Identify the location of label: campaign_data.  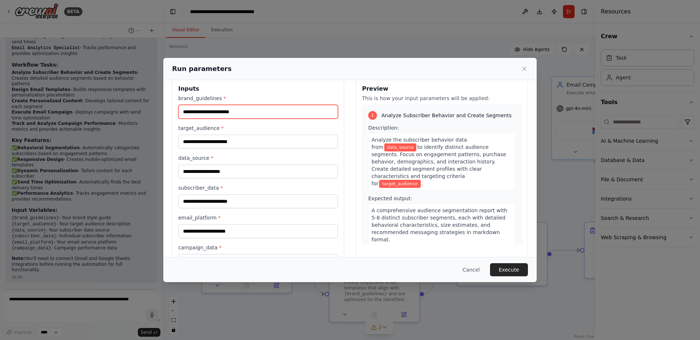
(258, 248).